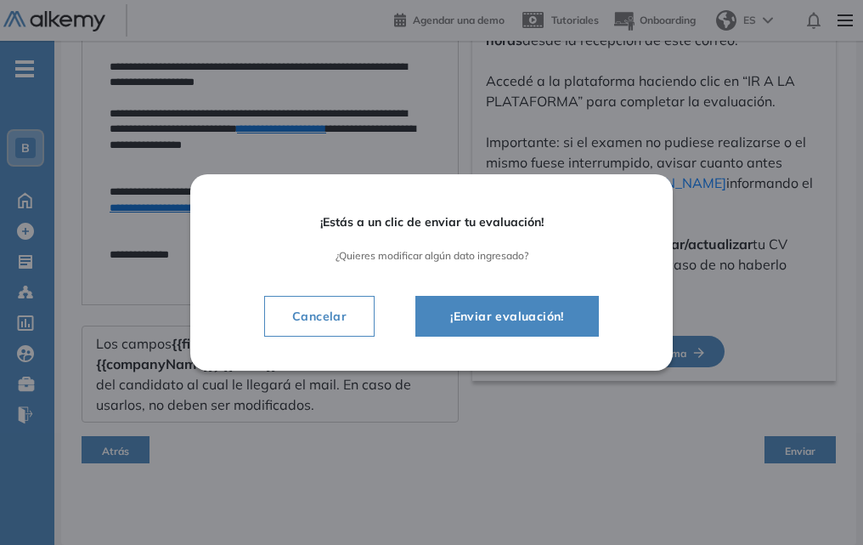  I want to click on button: Cancelar, so click(320, 316).